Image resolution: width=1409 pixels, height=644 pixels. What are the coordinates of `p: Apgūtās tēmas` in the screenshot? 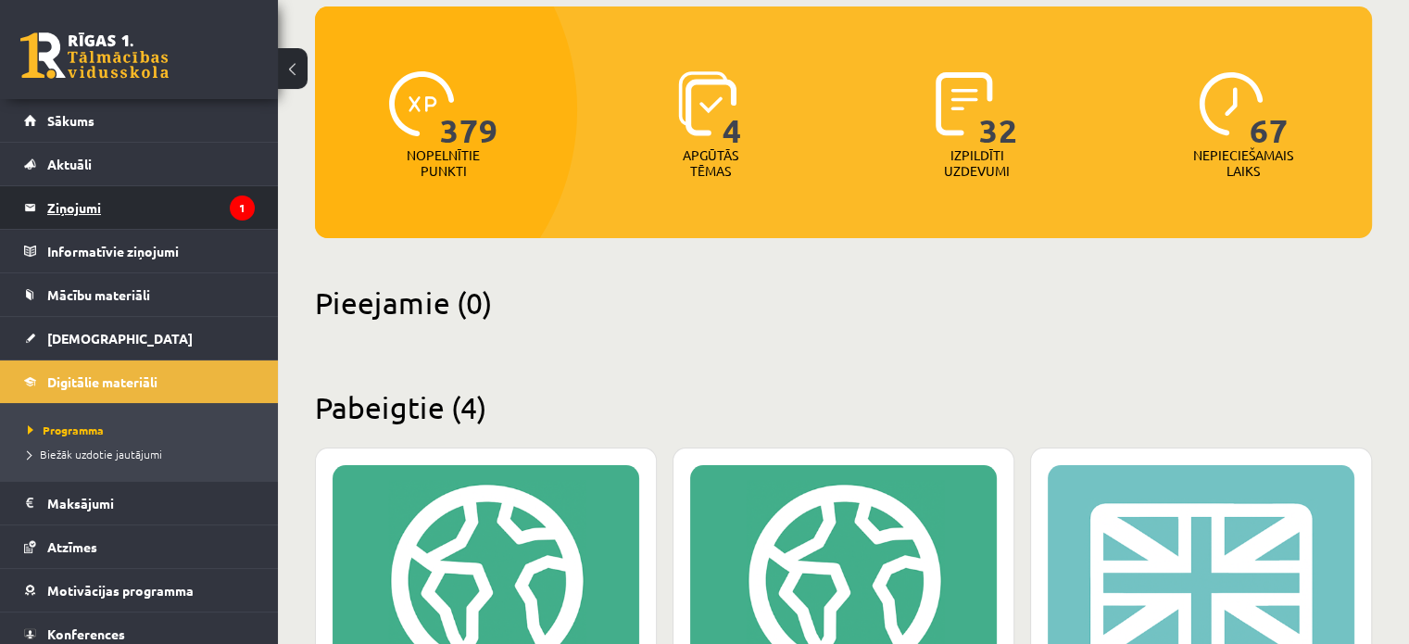 It's located at (710, 163).